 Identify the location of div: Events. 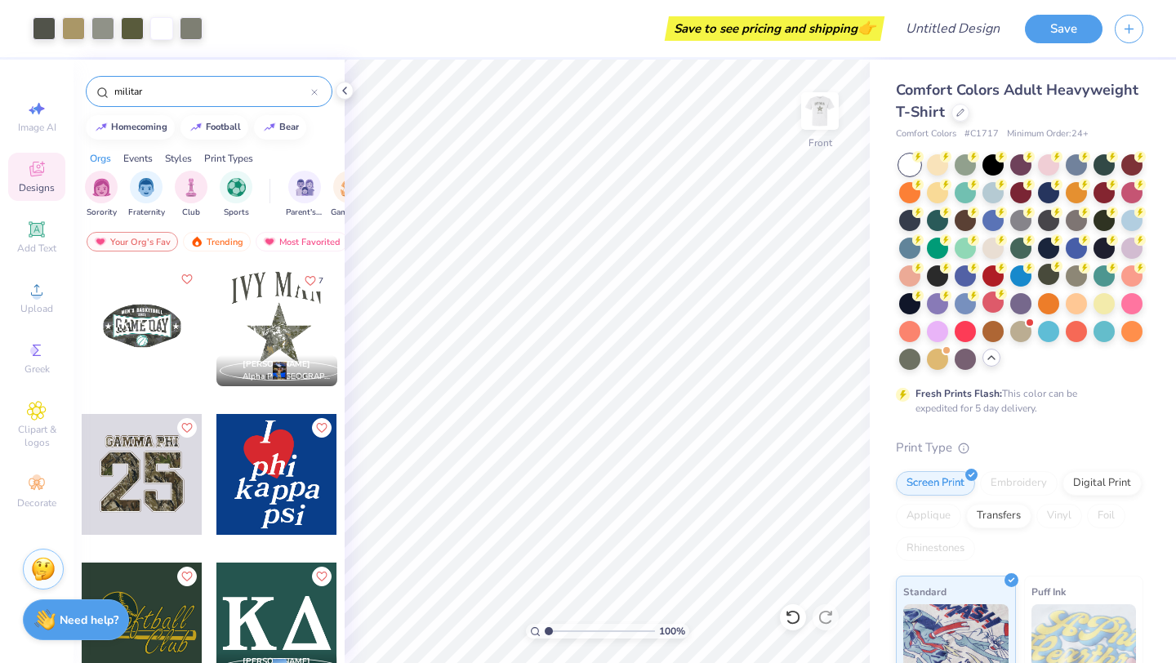
(138, 158).